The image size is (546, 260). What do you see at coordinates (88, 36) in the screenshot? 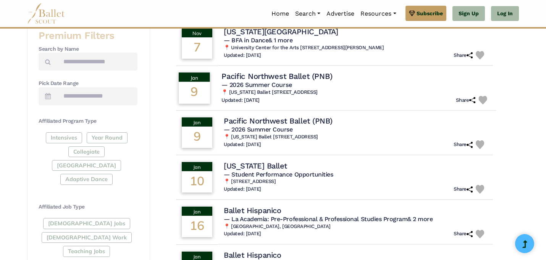
I see `h3: Premium Filters` at bounding box center [88, 36].